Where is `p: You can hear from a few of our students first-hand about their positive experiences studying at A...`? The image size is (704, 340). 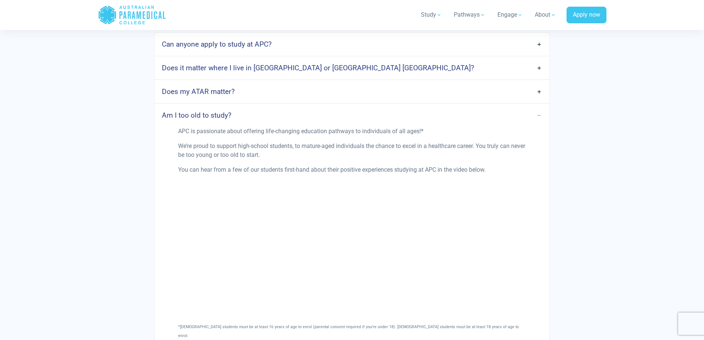 p: You can hear from a few of our students first-hand about their positive experiences studying at A... is located at coordinates (352, 170).